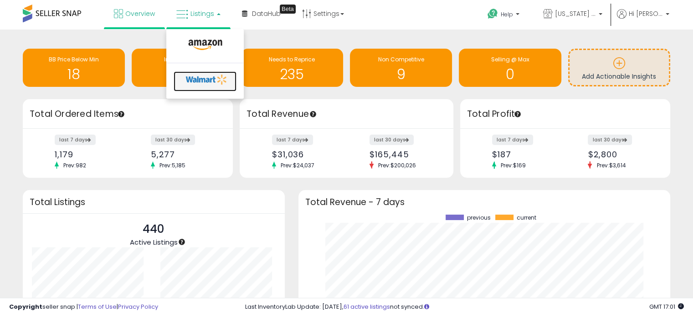 This screenshot has height=316, width=693. What do you see at coordinates (525, 154) in the screenshot?
I see `div: $187` at bounding box center [525, 154].